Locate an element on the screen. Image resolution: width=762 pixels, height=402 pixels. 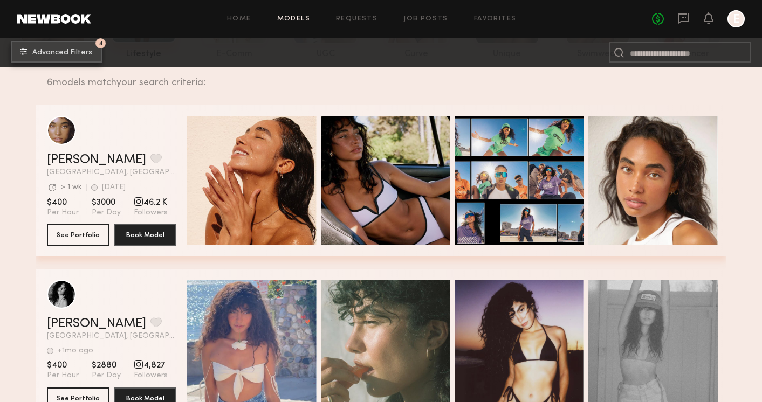
a: E is located at coordinates (736, 19).